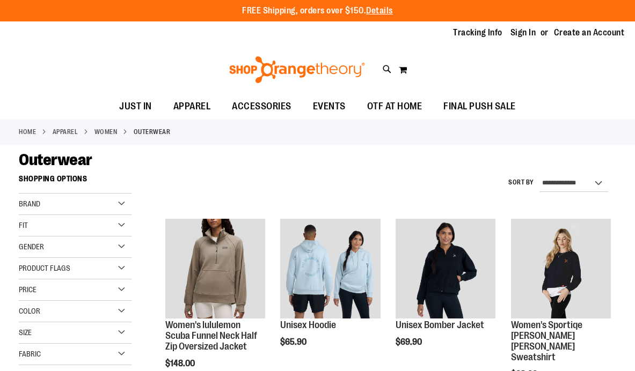 The width and height of the screenshot is (635, 371). Describe the element at coordinates (192, 106) in the screenshot. I see `span: APPAREL` at that location.